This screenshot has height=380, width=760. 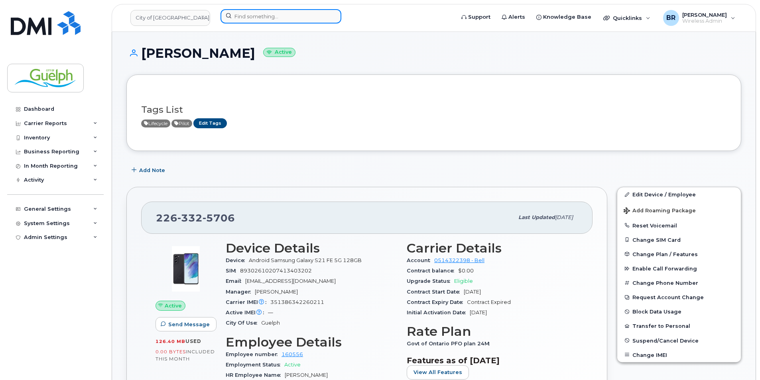 What do you see at coordinates (436, 302) in the screenshot?
I see `span: Contract Expiry Date` at bounding box center [436, 302].